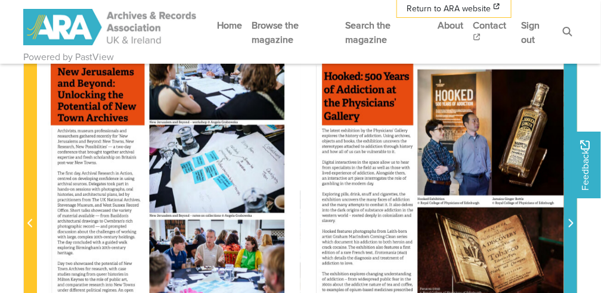  I want to click on a: Home, so click(229, 24).